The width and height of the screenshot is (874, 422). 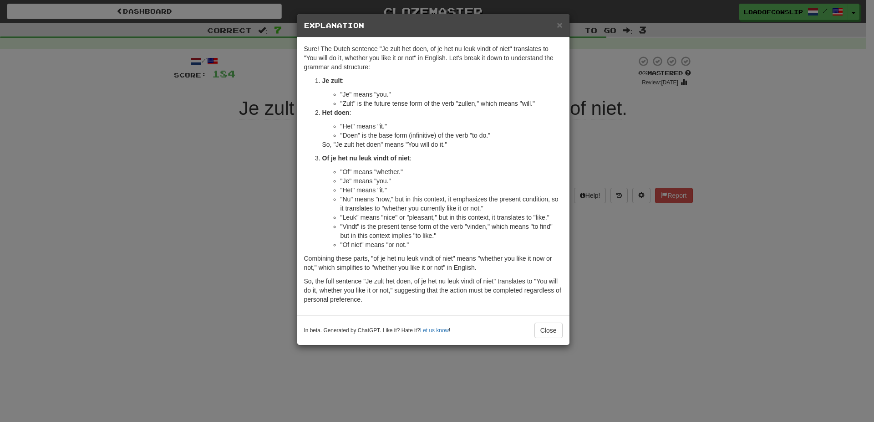 What do you see at coordinates (433, 263) in the screenshot?
I see `p: Combining these parts, "of je het nu leuk vindt of niet" means "whether you like it now or not," ...` at bounding box center [433, 263].